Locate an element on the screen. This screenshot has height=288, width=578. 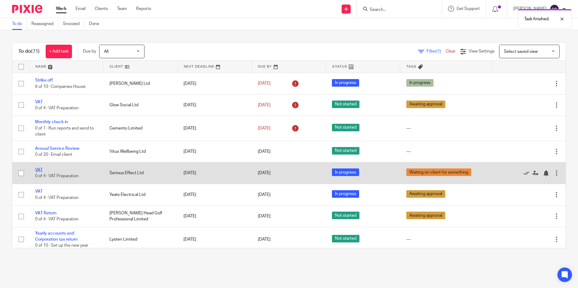
span: (1) is located at coordinates (439, 51).